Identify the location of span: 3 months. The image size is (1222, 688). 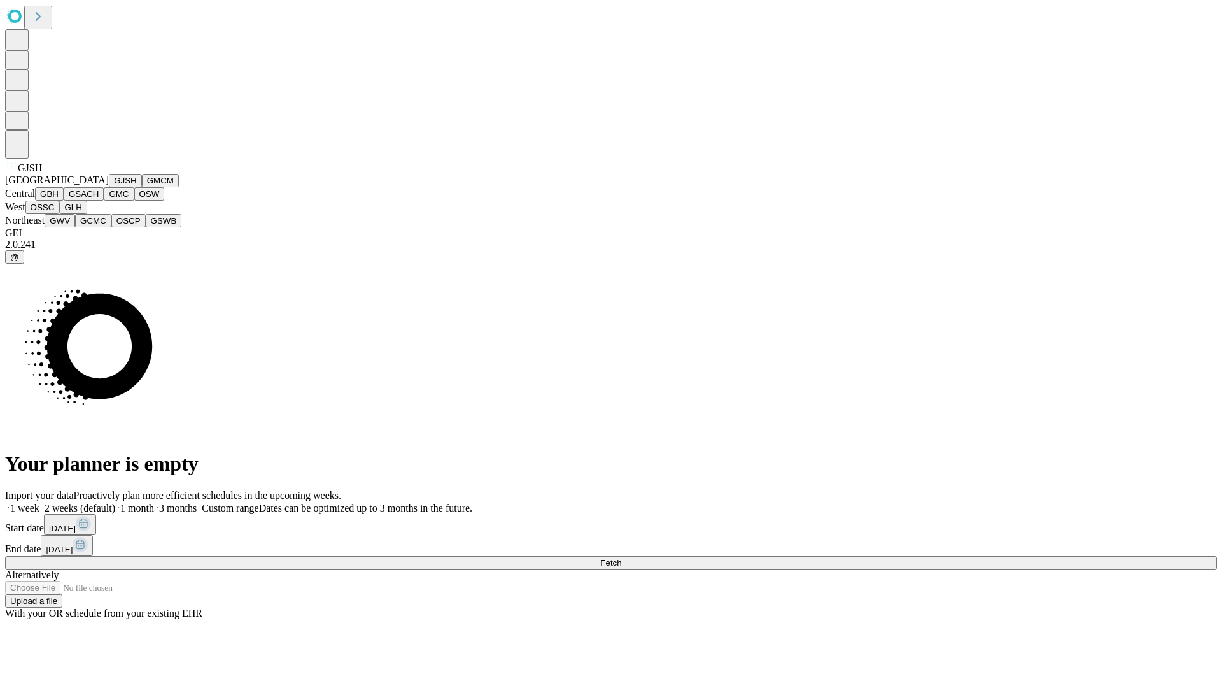
(178, 507).